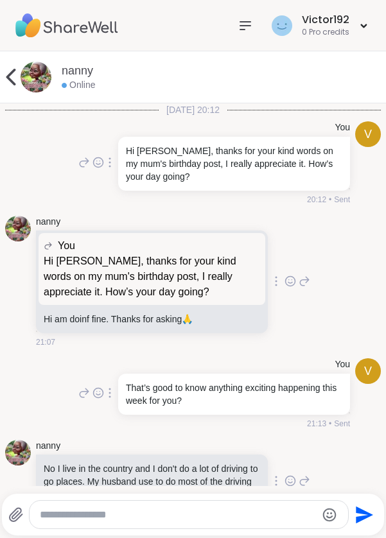 This screenshot has width=386, height=538. I want to click on div: Online, so click(78, 85).